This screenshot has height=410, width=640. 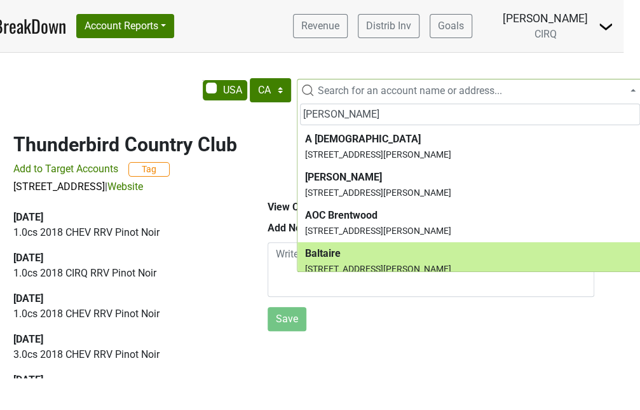 I want to click on p: 1.0 cs 2018 CIRQ RRV Pinot Noir, so click(x=126, y=273).